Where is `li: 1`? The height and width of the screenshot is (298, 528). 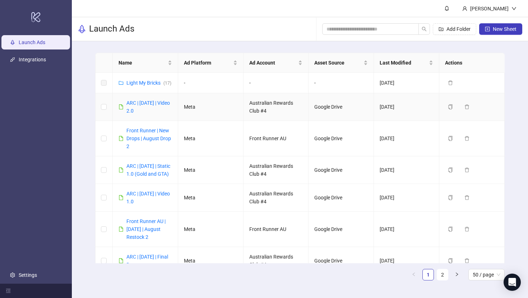 li: 1 is located at coordinates (428, 275).